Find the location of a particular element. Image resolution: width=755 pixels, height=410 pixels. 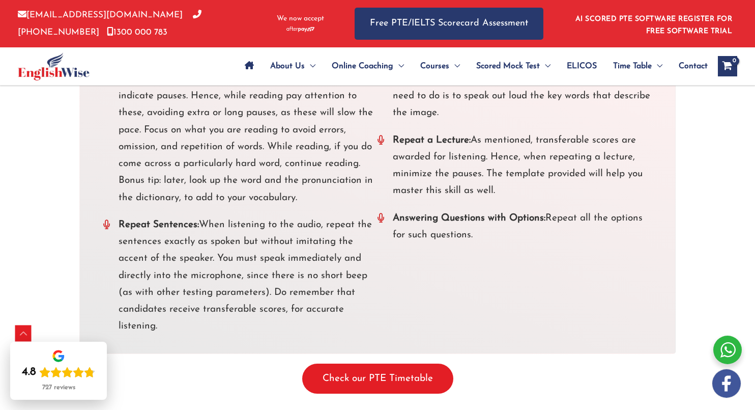

a: Online CoachingMenu Toggle is located at coordinates (368, 66).